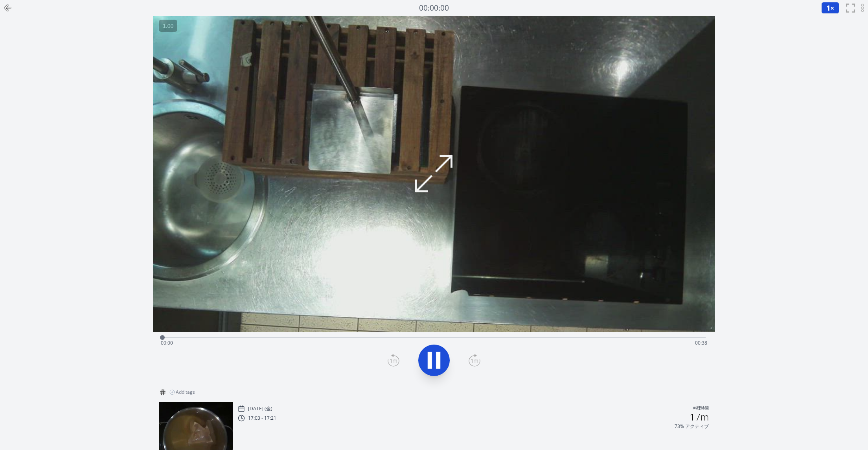 This screenshot has width=868, height=450. Describe the element at coordinates (699, 417) in the screenshot. I see `h2: 17m` at that location.